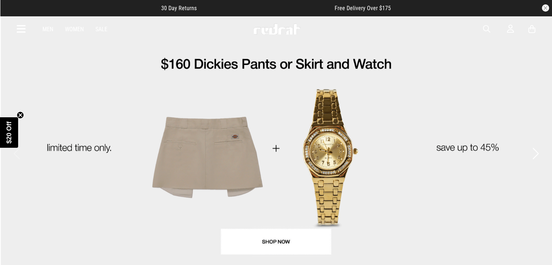 The image size is (552, 265). What do you see at coordinates (48, 29) in the screenshot?
I see `a: Men` at bounding box center [48, 29].